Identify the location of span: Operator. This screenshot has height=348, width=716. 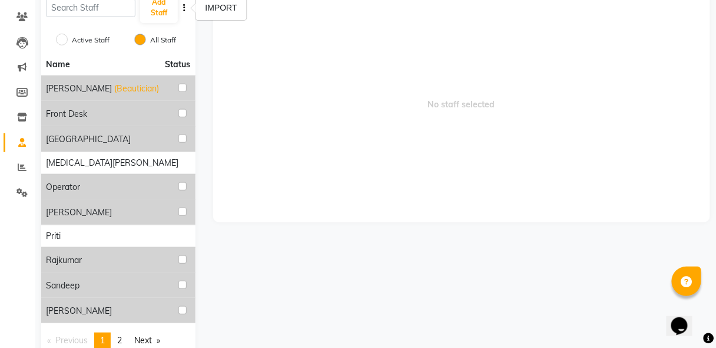
(63, 187).